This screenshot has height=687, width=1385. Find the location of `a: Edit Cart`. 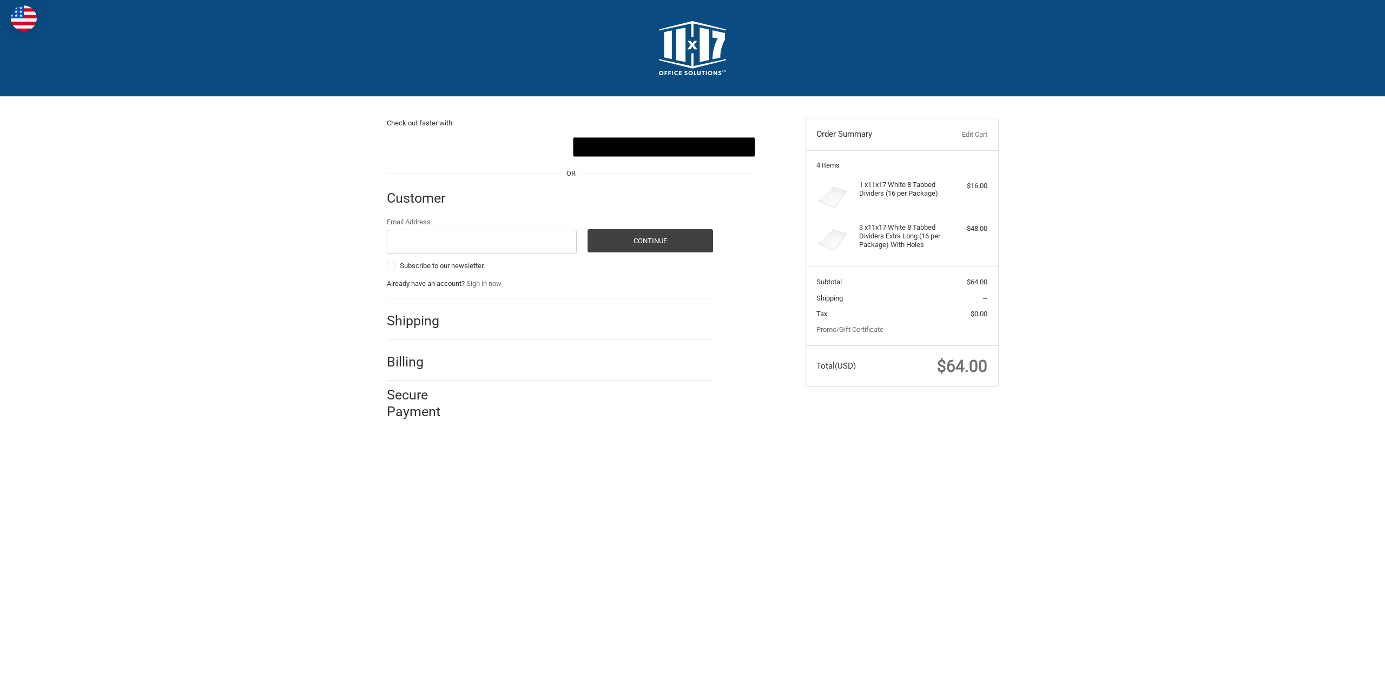

a: Edit Cart is located at coordinates (960, 135).